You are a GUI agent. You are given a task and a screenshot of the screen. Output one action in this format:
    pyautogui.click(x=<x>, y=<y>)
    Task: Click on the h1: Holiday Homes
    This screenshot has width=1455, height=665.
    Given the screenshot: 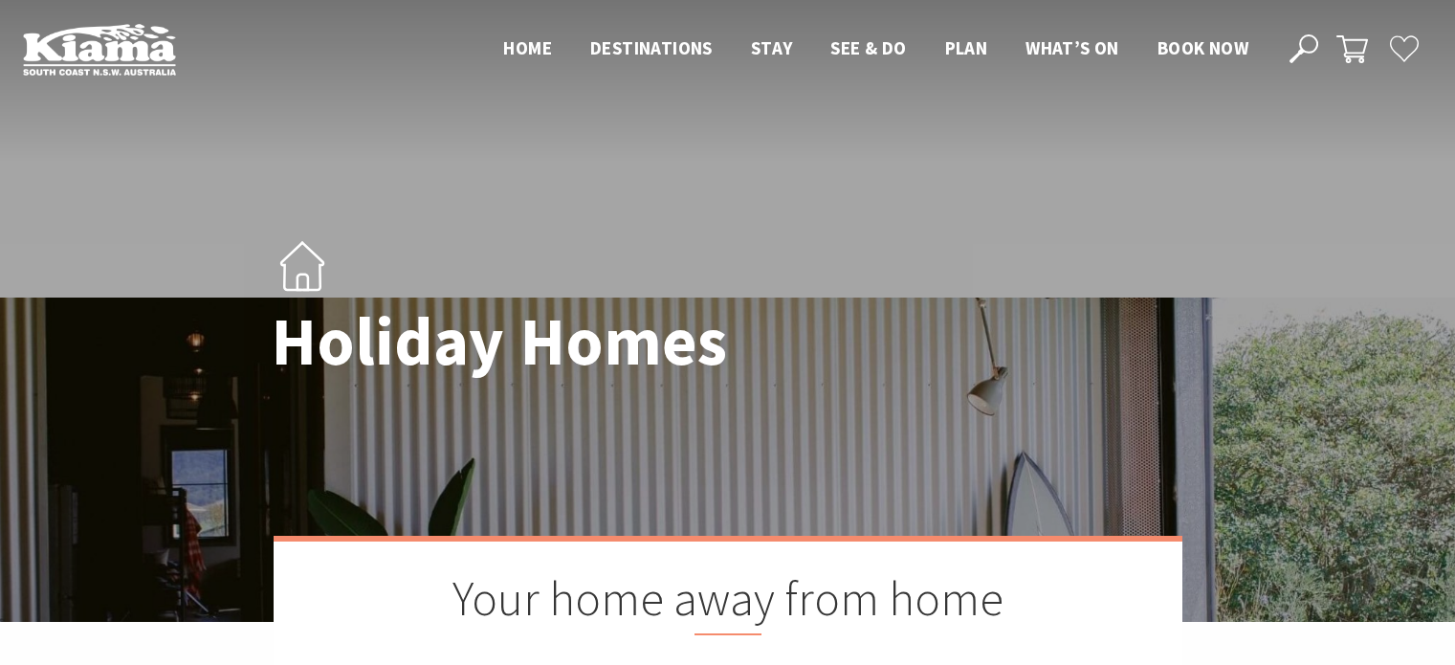 What is the action you would take?
    pyautogui.click(x=541, y=342)
    